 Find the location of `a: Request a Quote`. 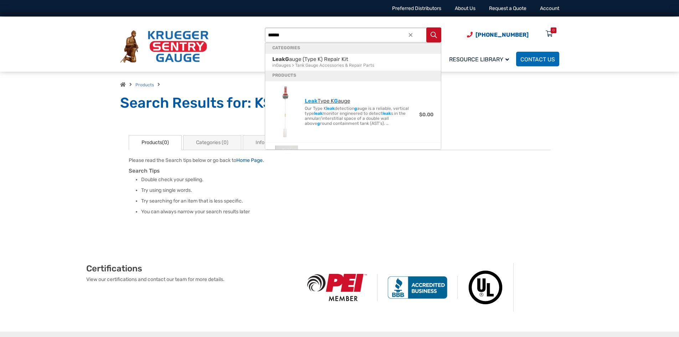

a: Request a Quote is located at coordinates (508, 8).